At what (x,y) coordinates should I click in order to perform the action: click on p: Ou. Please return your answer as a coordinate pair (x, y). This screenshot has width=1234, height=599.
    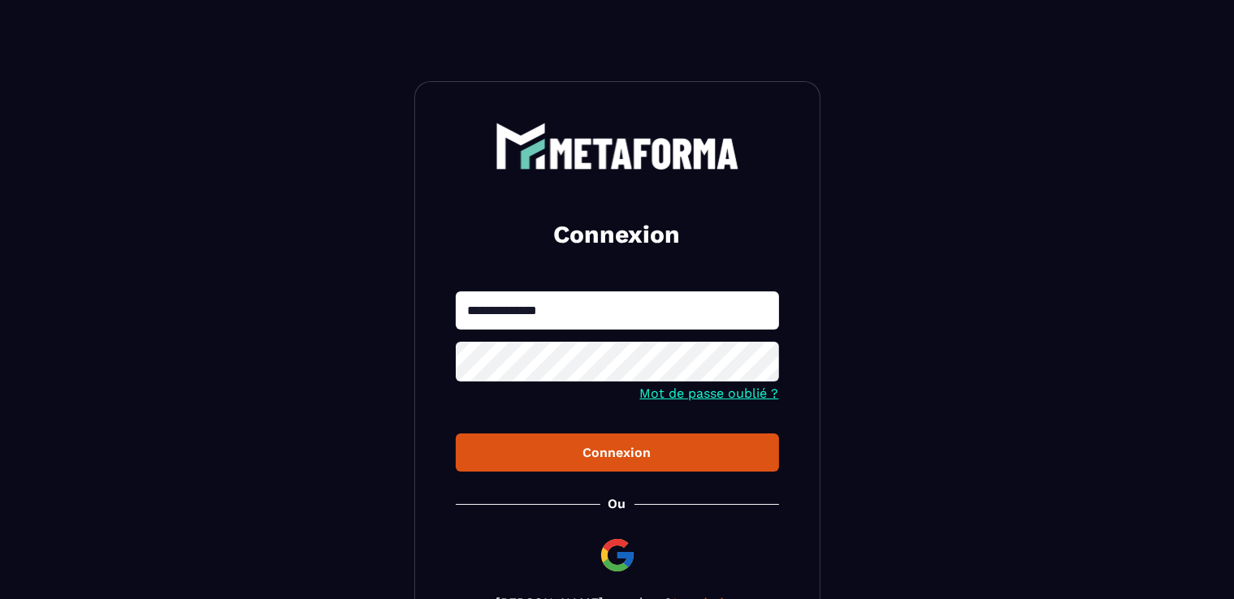
    Looking at the image, I should click on (617, 504).